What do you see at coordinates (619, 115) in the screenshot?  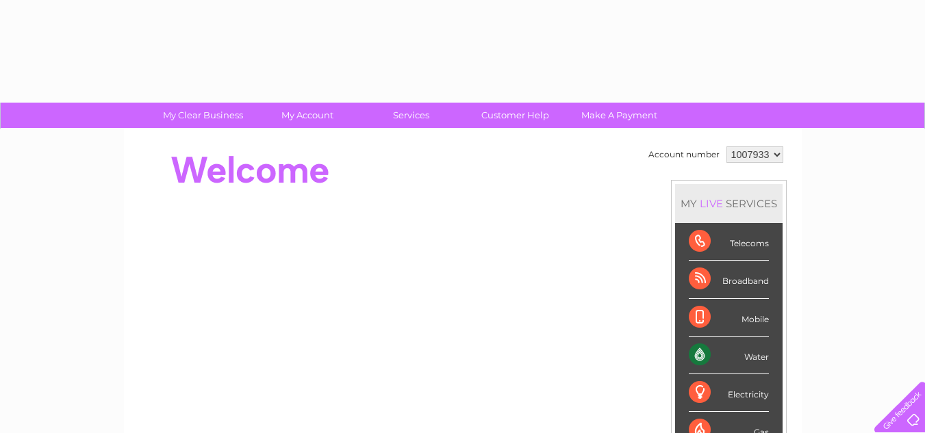 I see `a: Make A Payment` at bounding box center [619, 115].